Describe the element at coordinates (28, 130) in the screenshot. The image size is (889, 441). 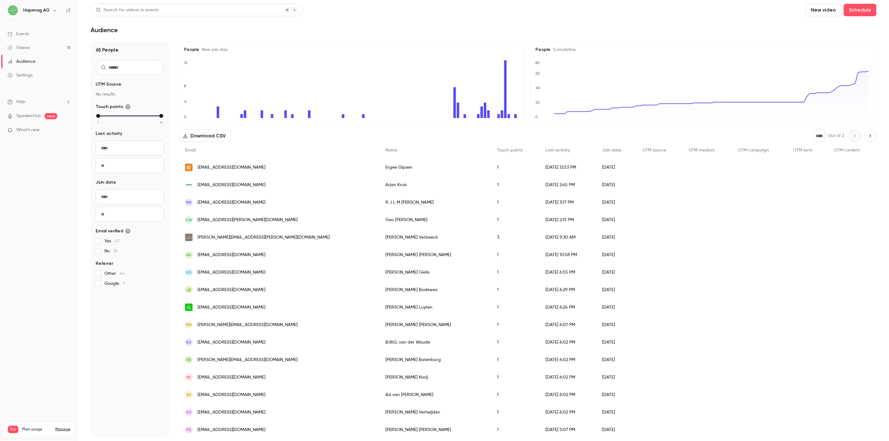
I see `span: What's new` at that location.